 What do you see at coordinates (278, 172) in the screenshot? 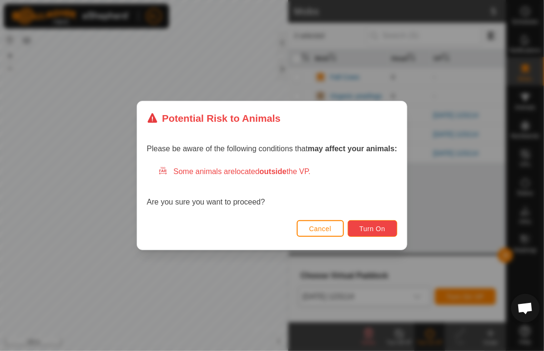
I see `div: Some animals are` at bounding box center [278, 172].